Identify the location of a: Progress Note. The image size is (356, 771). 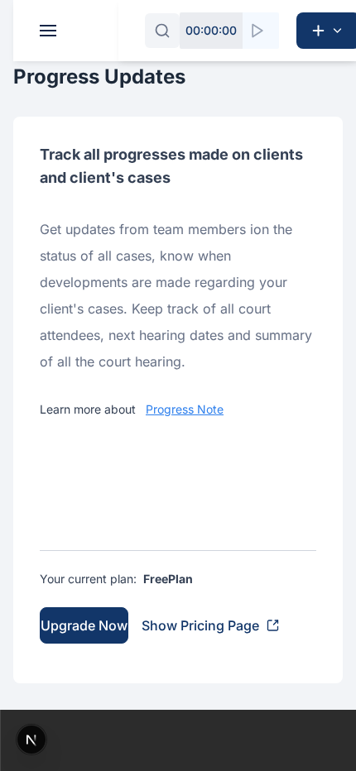
(185, 409).